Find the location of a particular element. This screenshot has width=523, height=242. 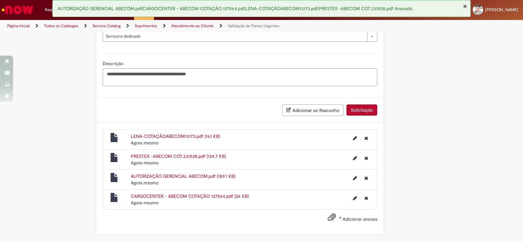

button: Adicionar ao Rascunho is located at coordinates (313, 110).